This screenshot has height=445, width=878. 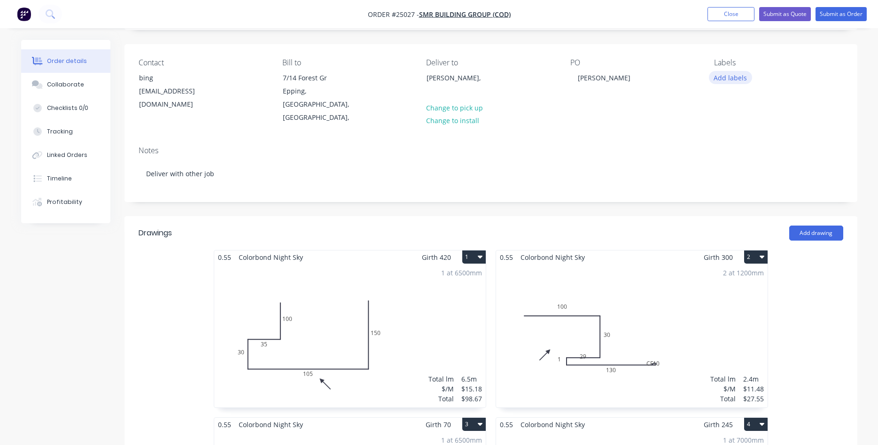 What do you see at coordinates (68, 108) in the screenshot?
I see `div: Checklists 0/0` at bounding box center [68, 108].